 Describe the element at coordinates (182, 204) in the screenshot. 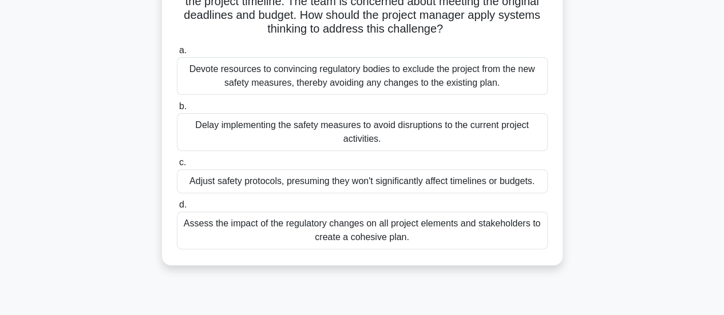

I see `span: d.` at that location.